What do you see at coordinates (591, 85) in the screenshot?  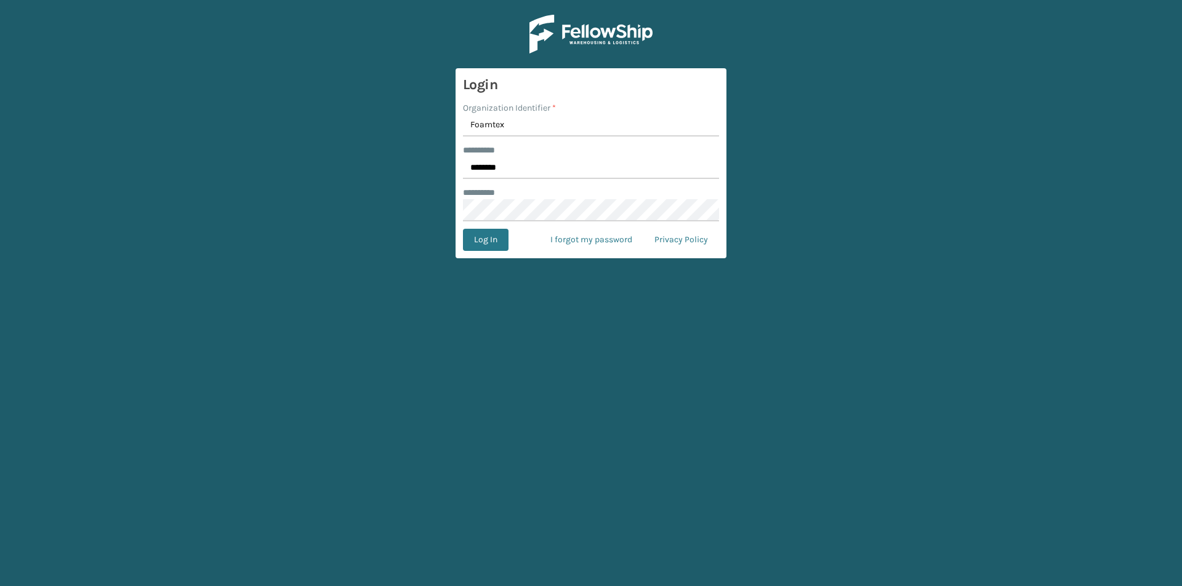 I see `h3: Login` at bounding box center [591, 85].